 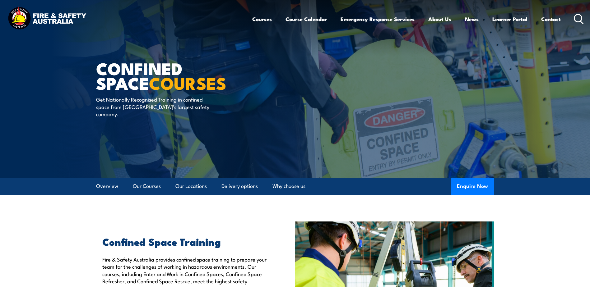 What do you see at coordinates (191, 186) in the screenshot?
I see `a: Our Locations` at bounding box center [191, 186].